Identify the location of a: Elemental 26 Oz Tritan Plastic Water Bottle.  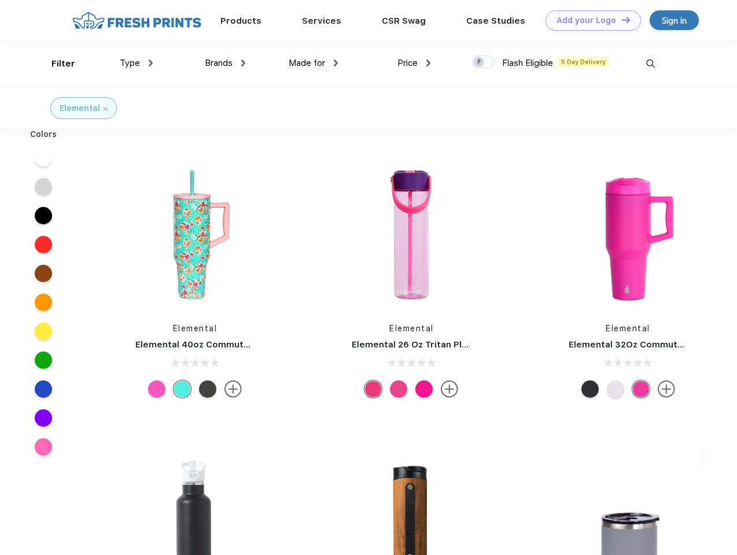
(447, 345).